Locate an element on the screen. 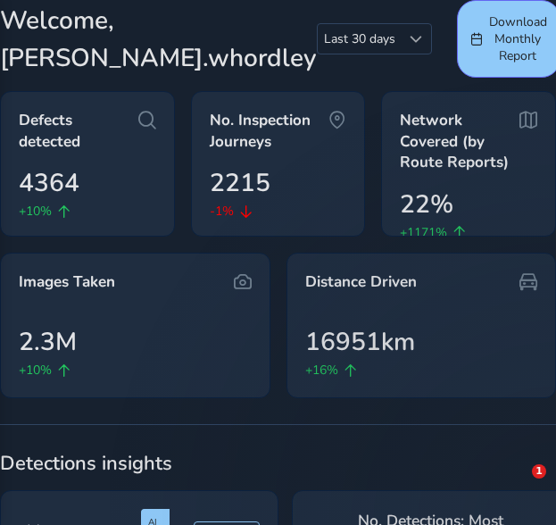  span: 22% is located at coordinates (426, 204).